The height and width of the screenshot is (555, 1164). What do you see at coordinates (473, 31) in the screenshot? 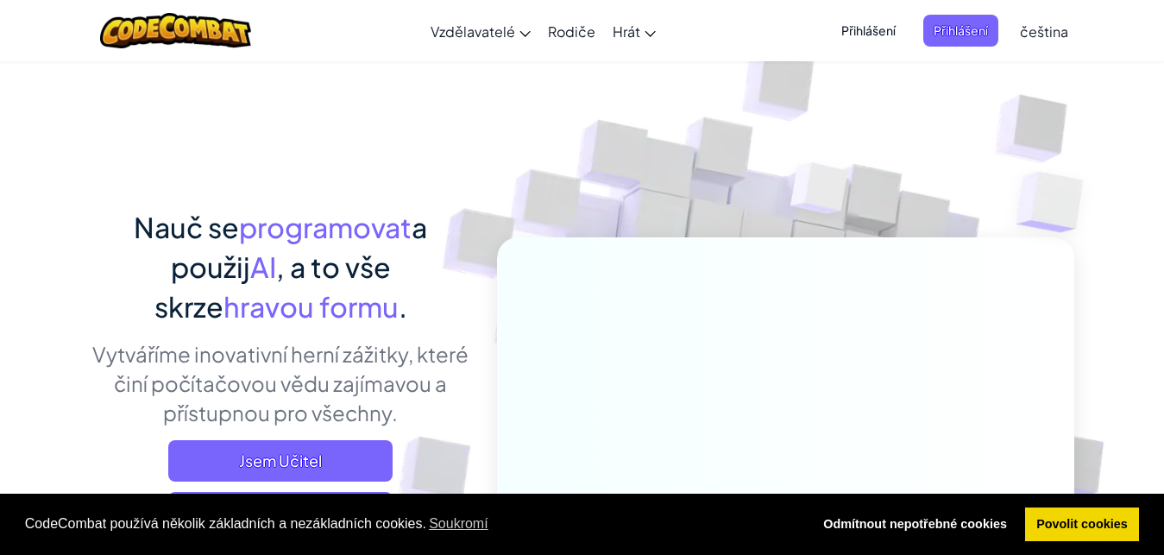
I see `span: Vzdělavatelé` at bounding box center [473, 31].